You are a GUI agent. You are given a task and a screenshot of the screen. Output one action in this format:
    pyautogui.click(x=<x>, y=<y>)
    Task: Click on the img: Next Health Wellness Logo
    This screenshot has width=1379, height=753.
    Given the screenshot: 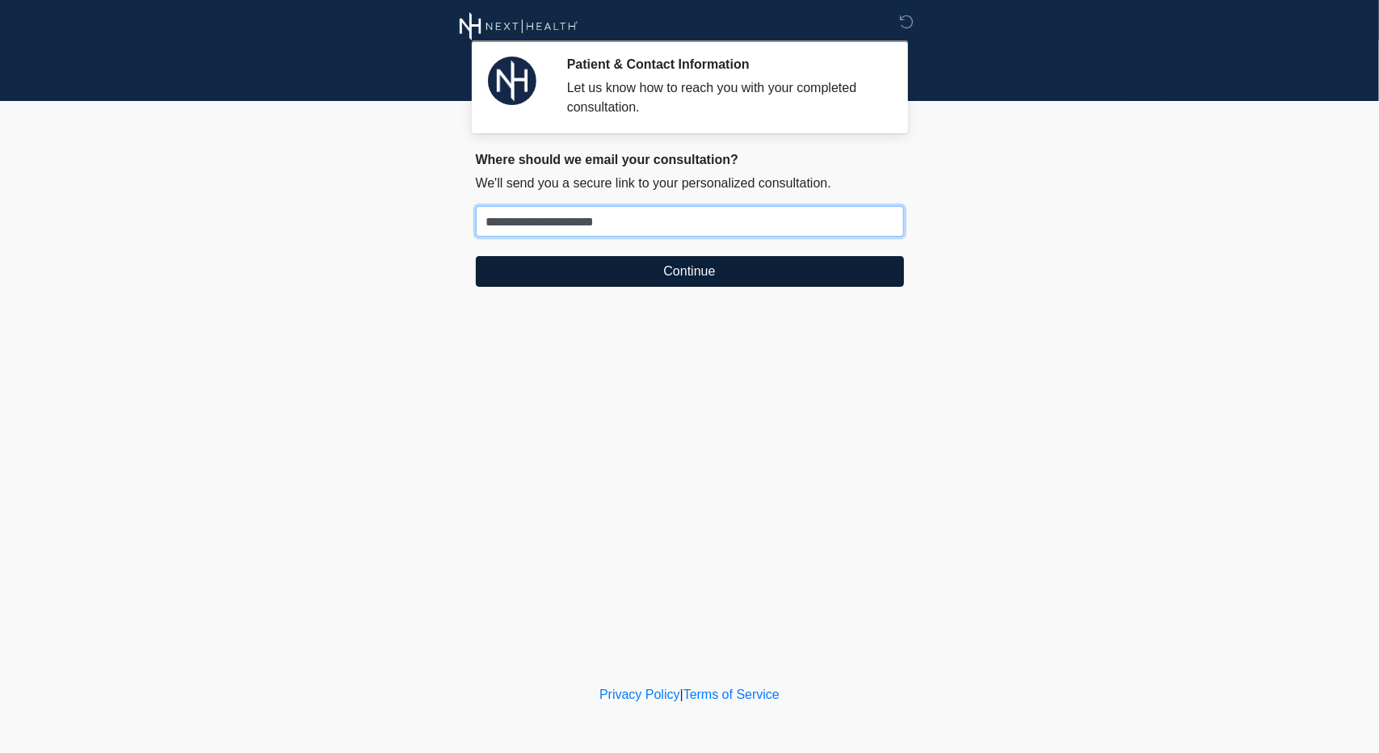 What is the action you would take?
    pyautogui.click(x=519, y=26)
    